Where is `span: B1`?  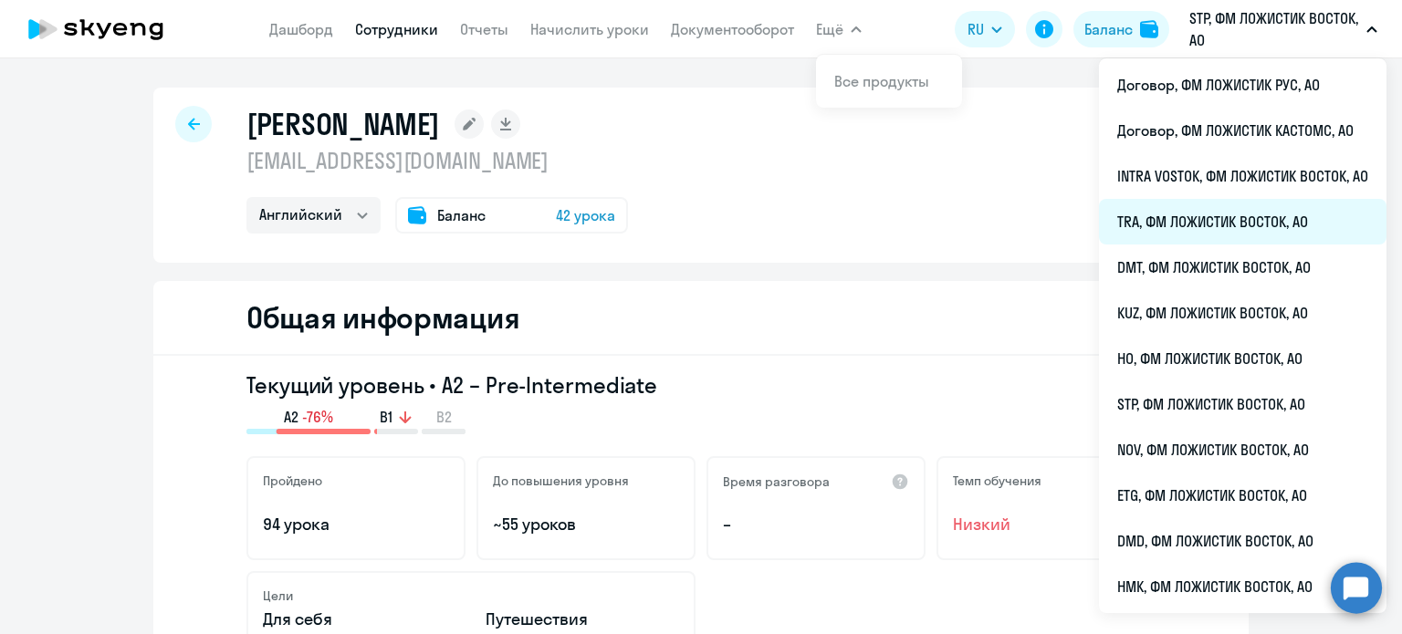 span: B1 is located at coordinates (386, 417).